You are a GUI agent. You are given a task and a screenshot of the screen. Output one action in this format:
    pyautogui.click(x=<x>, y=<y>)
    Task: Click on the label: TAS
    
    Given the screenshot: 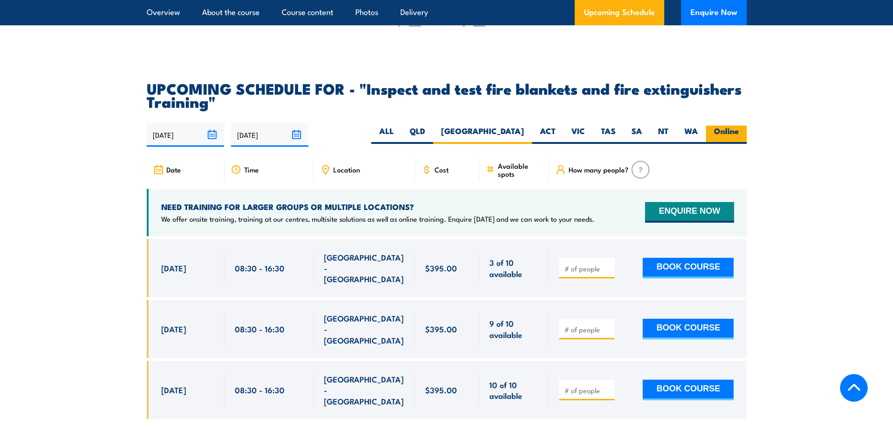 What is the action you would take?
    pyautogui.click(x=608, y=135)
    